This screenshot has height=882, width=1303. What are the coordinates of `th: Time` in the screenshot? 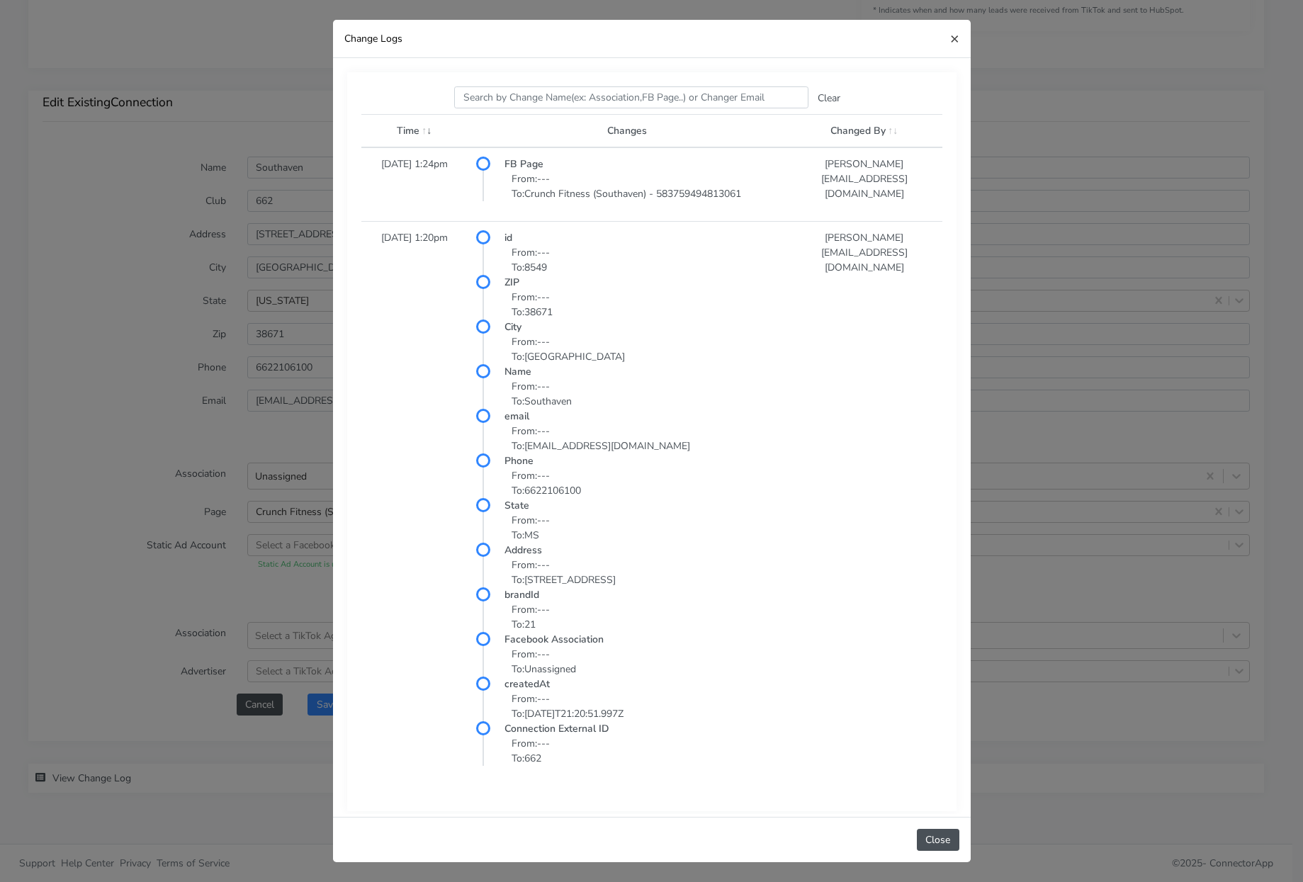 It's located at (415, 131).